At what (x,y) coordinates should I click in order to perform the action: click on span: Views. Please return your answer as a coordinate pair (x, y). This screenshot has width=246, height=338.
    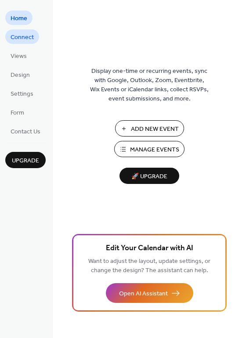
    Looking at the image, I should click on (18, 56).